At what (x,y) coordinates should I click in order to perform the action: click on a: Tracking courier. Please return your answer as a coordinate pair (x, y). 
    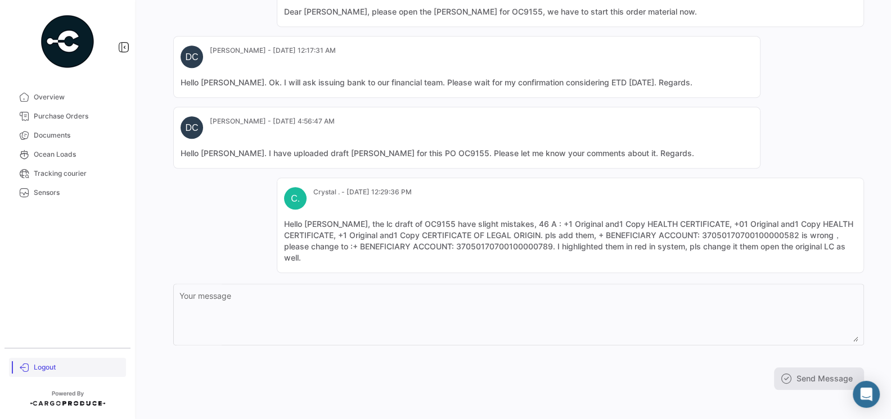
    Looking at the image, I should click on (67, 174).